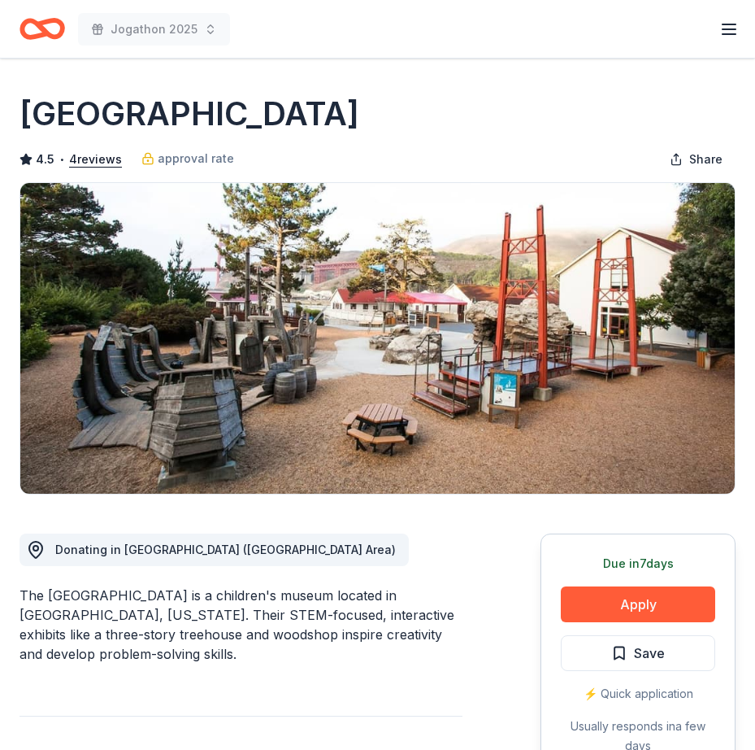 Image resolution: width=755 pixels, height=750 pixels. I want to click on button: Jogathon 2025, so click(154, 29).